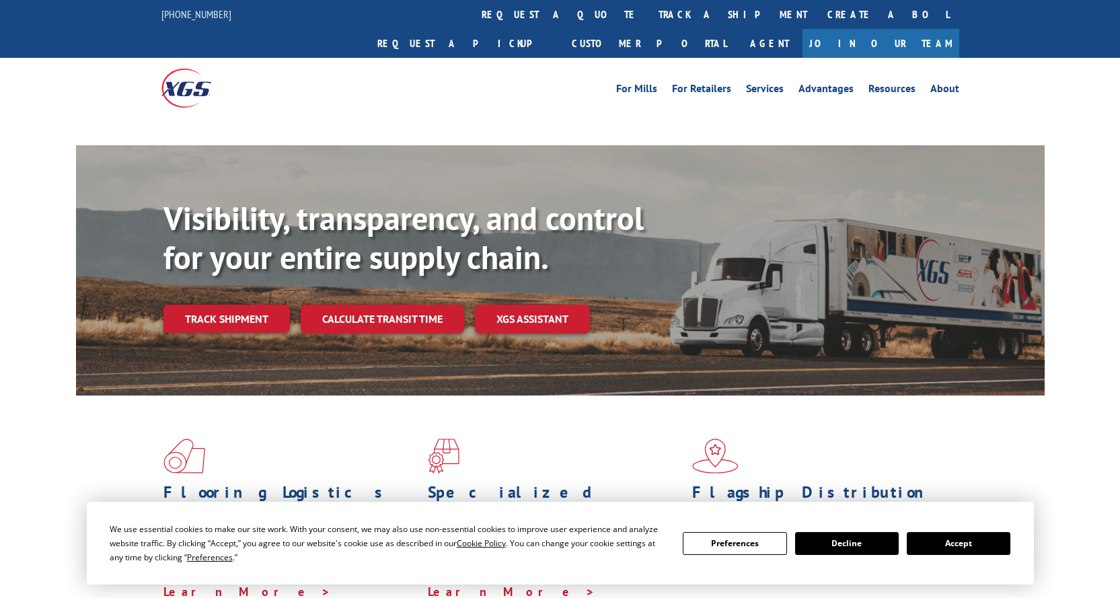 This screenshot has width=1120, height=598. Describe the element at coordinates (847, 543) in the screenshot. I see `button: Decline` at that location.